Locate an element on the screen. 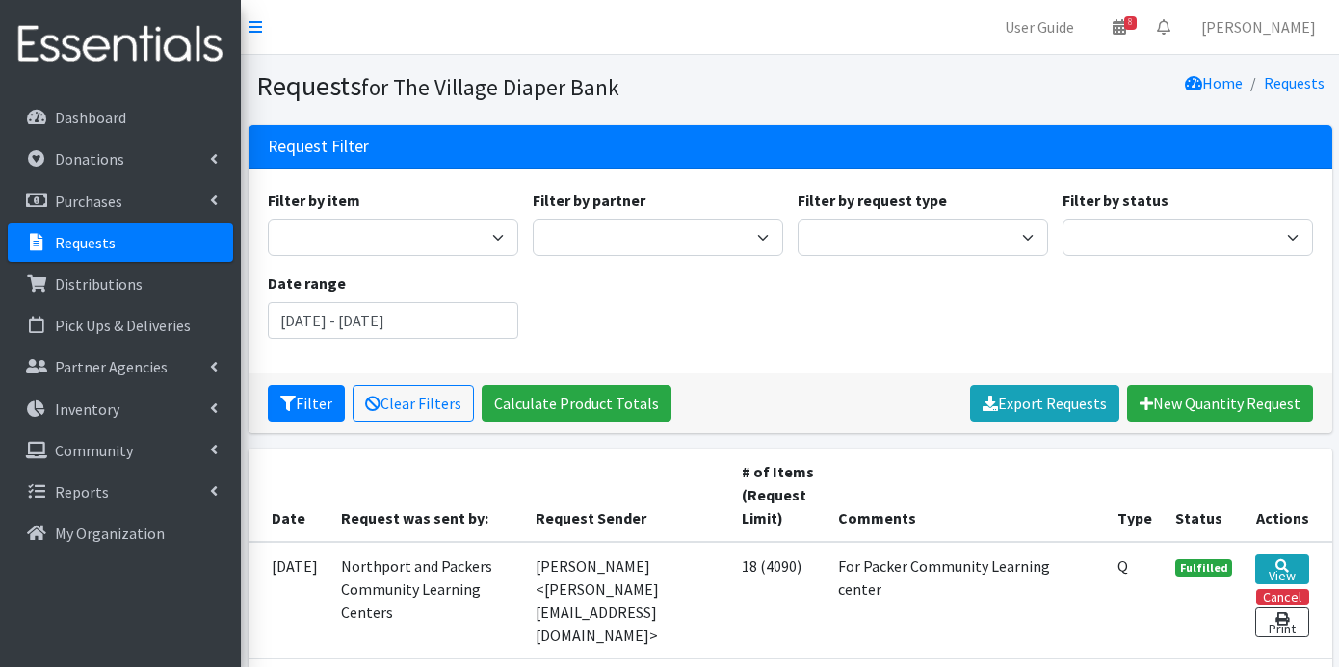  span: 8 is located at coordinates (1130, 23).